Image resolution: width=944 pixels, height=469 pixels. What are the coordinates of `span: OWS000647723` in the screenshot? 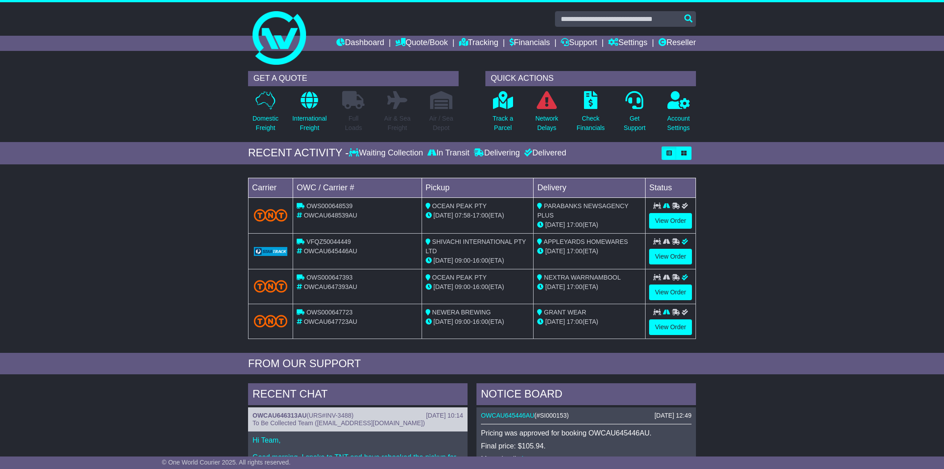 It's located at (330, 312).